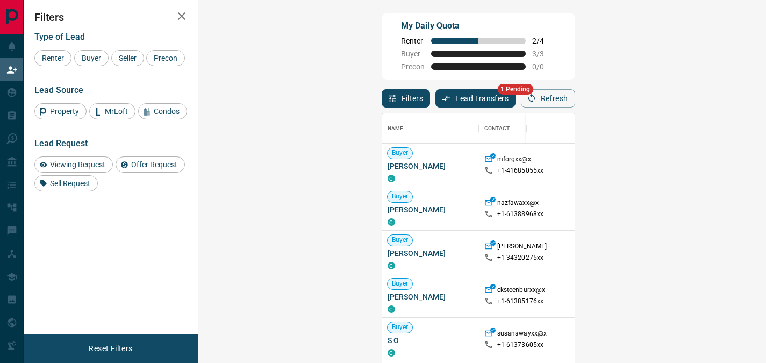 This screenshot has height=363, width=766. Describe the element at coordinates (515, 89) in the screenshot. I see `span: 1 Pending` at that location.